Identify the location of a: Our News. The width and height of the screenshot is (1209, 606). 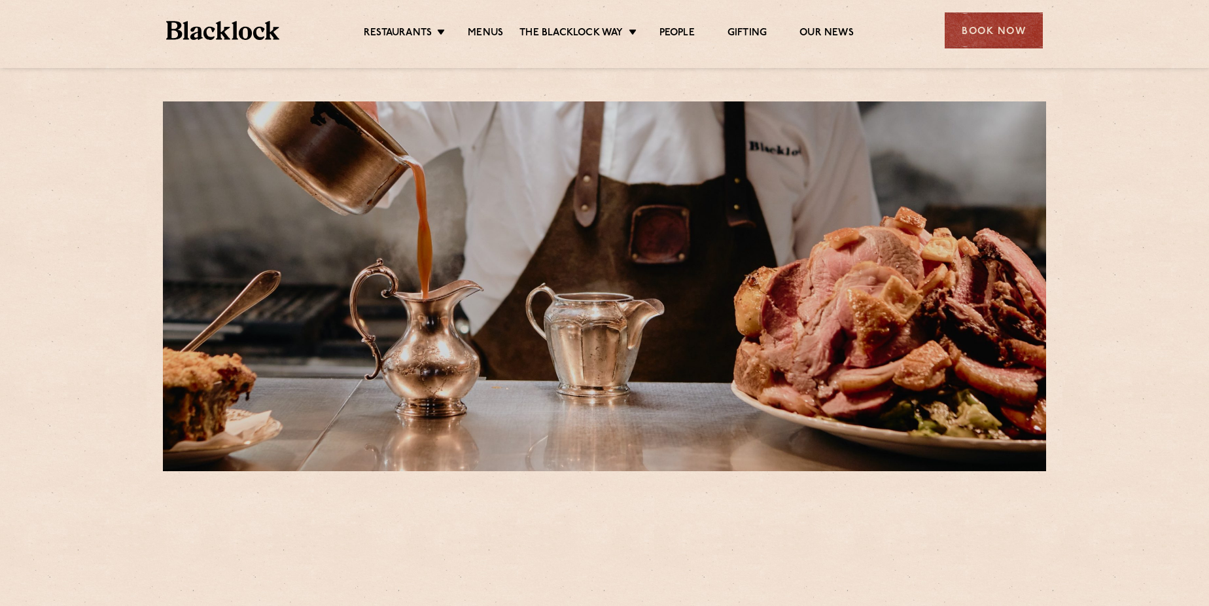
(827, 34).